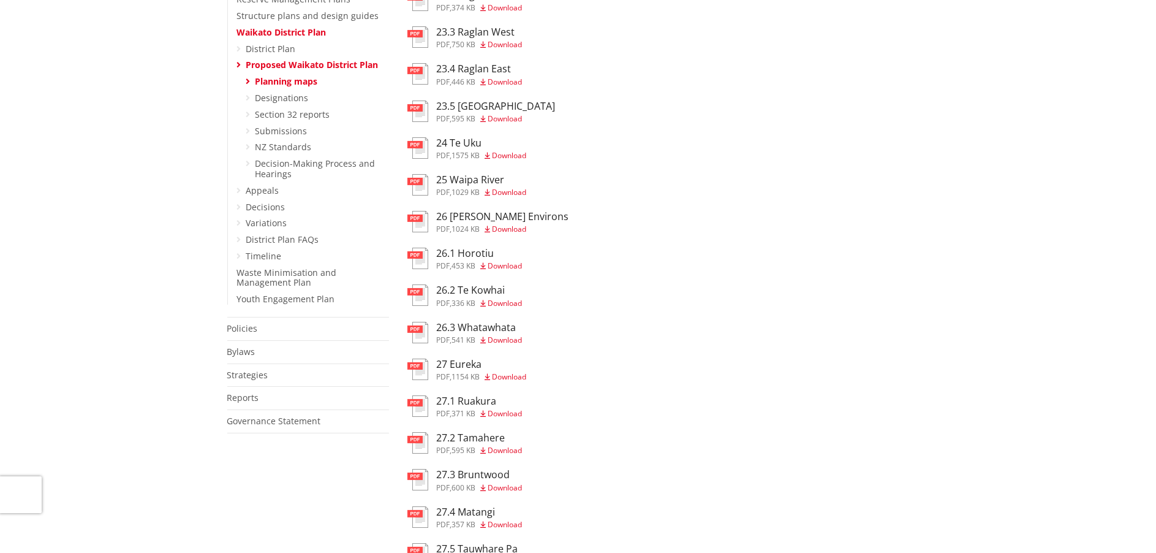 Image resolution: width=1156 pixels, height=553 pixels. I want to click on span: 446 KB, so click(464, 81).